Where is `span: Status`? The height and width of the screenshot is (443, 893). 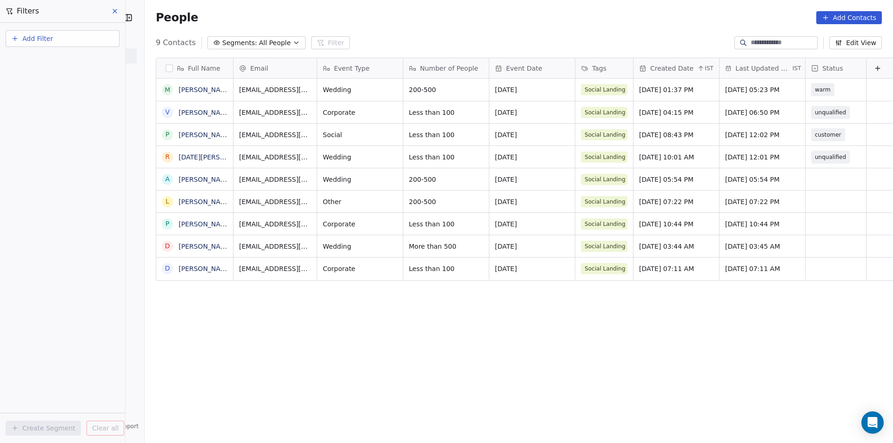 span: Status is located at coordinates (832, 68).